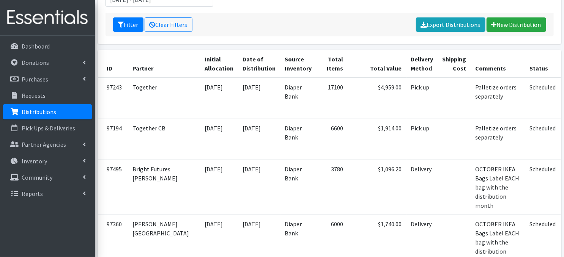  What do you see at coordinates (48, 128) in the screenshot?
I see `p: Pick Ups & Deliveries` at bounding box center [48, 128].